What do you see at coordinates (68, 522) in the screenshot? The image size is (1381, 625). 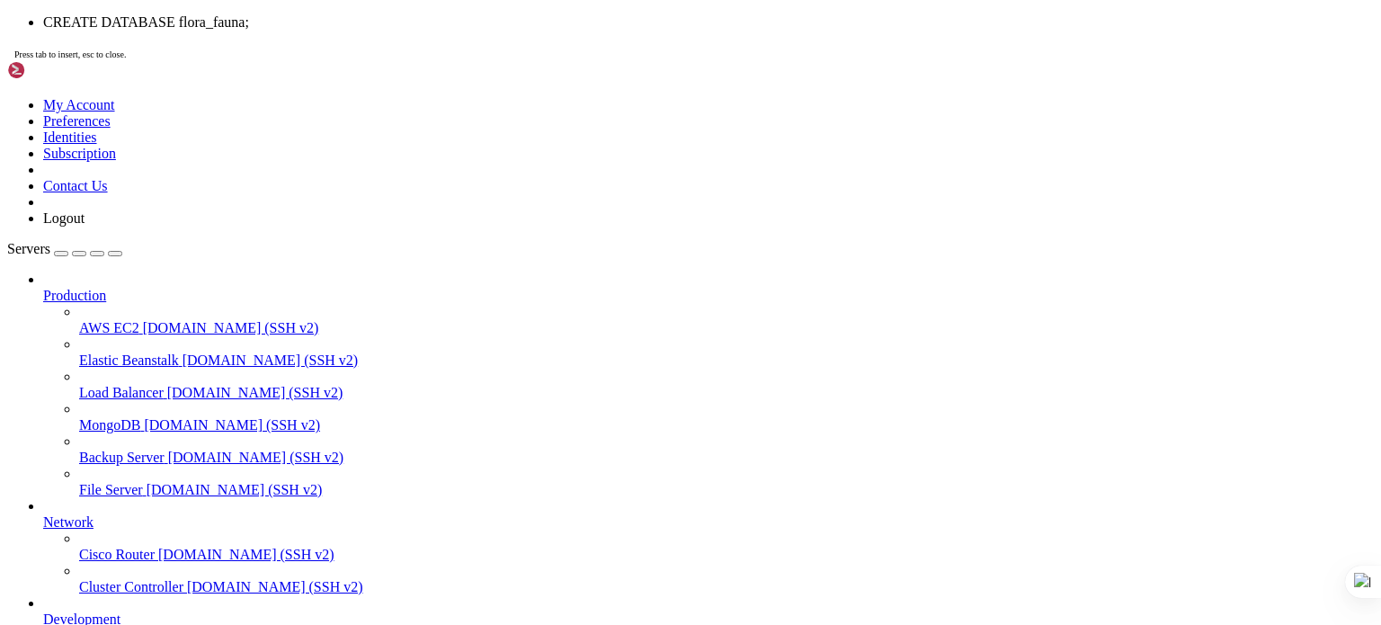 I see `span: Network` at bounding box center [68, 522].